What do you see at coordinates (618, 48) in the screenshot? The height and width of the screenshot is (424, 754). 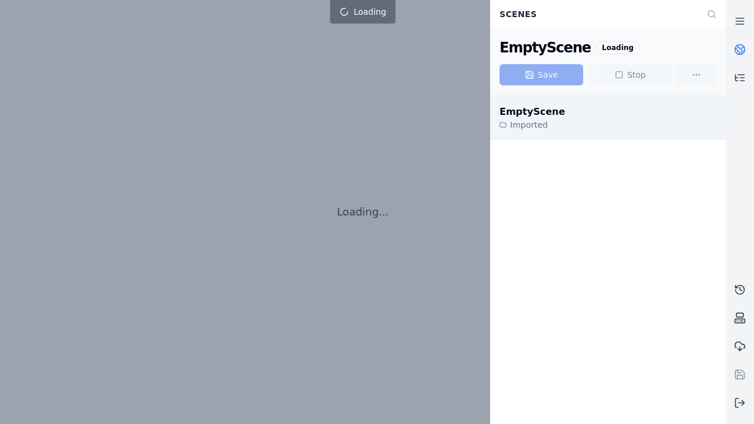 I see `div: Loading` at bounding box center [618, 48].